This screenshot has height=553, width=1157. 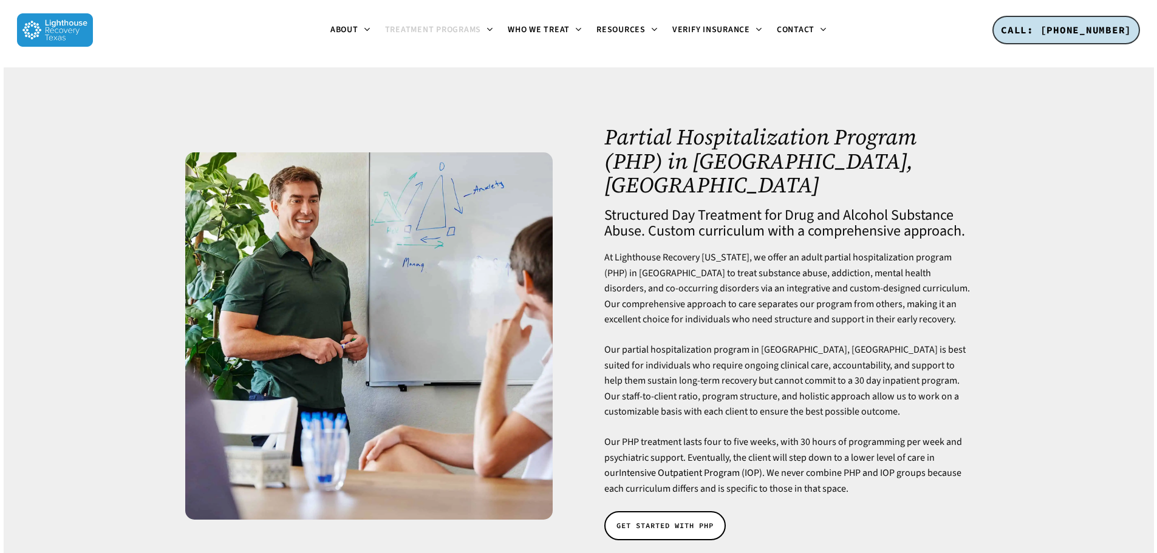 I want to click on span: Resources, so click(x=621, y=30).